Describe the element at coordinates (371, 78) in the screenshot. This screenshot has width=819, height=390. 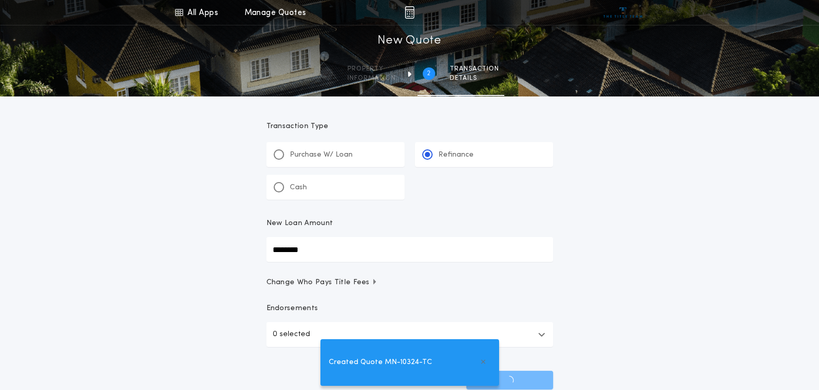
I see `span: information` at that location.